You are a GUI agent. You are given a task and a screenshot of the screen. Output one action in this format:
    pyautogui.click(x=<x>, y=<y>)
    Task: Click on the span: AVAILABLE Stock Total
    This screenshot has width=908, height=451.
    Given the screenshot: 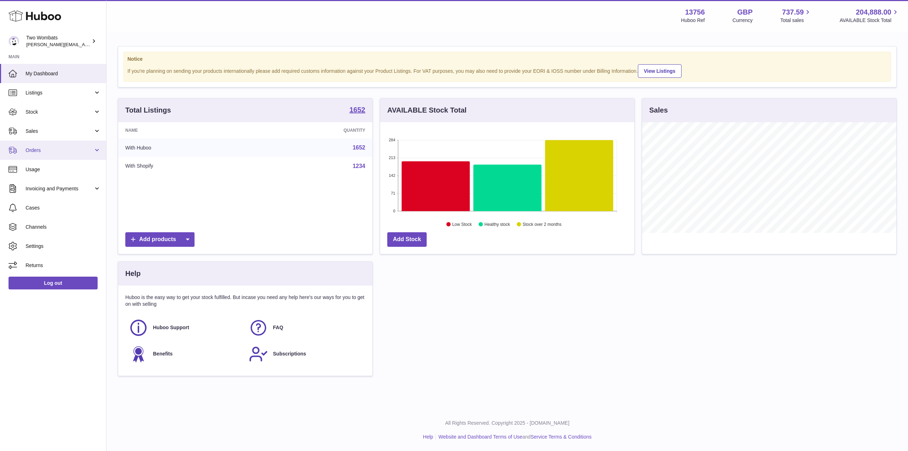 What is the action you would take?
    pyautogui.click(x=869, y=20)
    